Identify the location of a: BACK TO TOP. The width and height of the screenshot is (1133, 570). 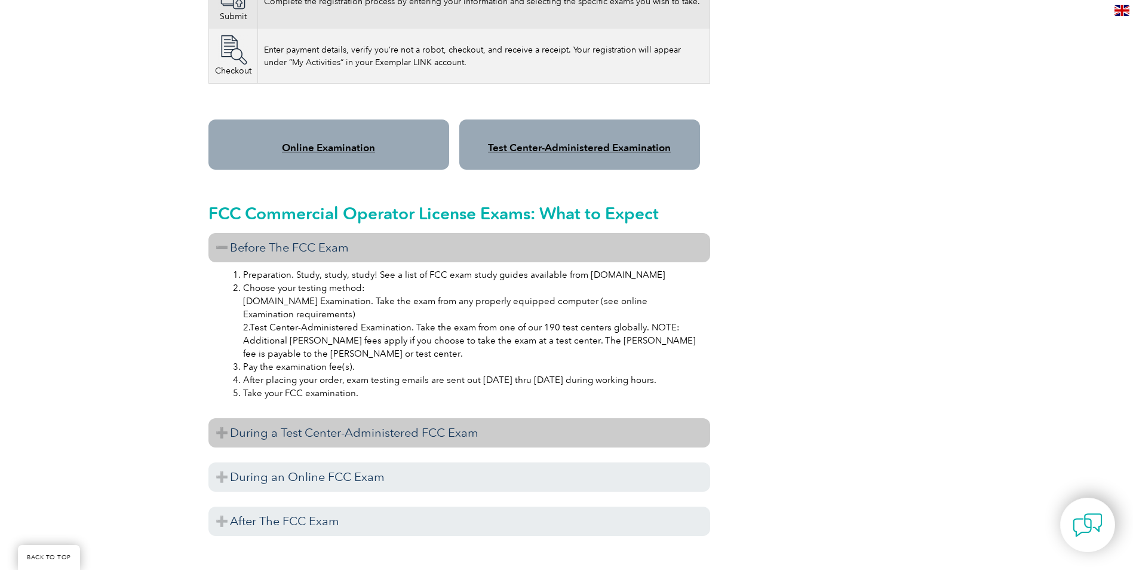
(49, 557).